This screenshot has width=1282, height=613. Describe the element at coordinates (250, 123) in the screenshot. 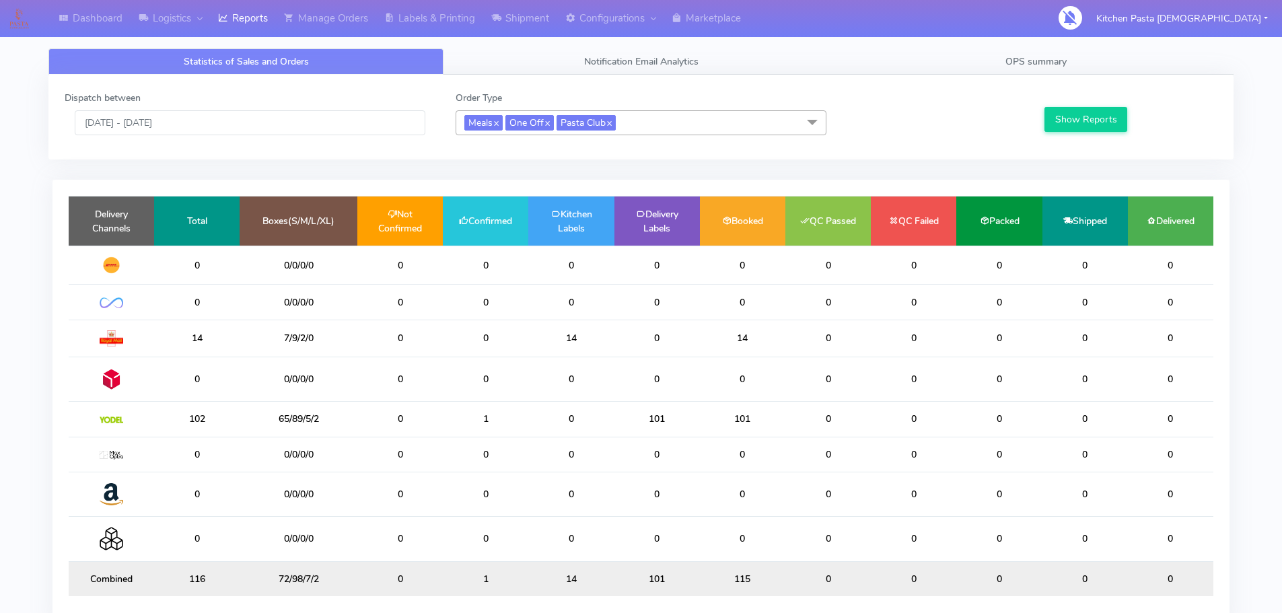

I see `input: Pick the Daterange` at that location.